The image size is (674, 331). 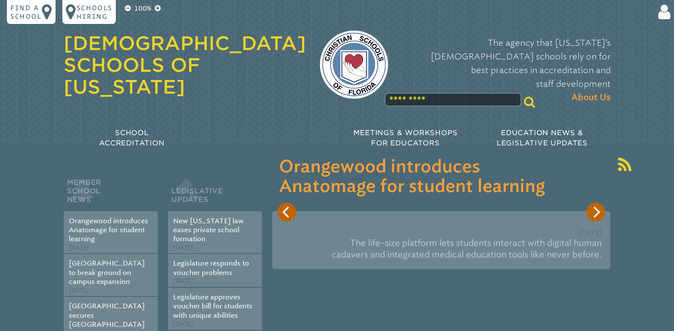 What do you see at coordinates (143, 9) in the screenshot?
I see `p: 100%` at bounding box center [143, 9].